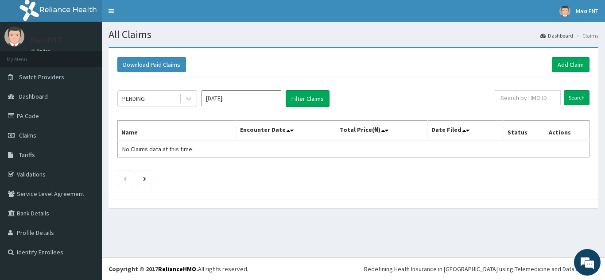 This screenshot has width=605, height=280. What do you see at coordinates (241, 98) in the screenshot?
I see `input: Select Month and Year` at bounding box center [241, 98].